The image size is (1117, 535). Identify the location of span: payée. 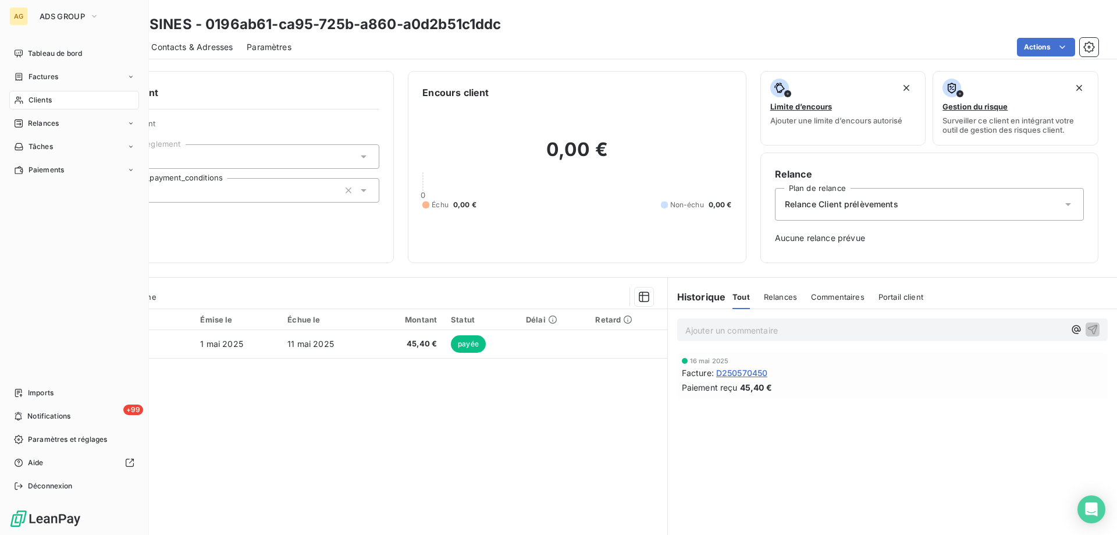
(468, 344).